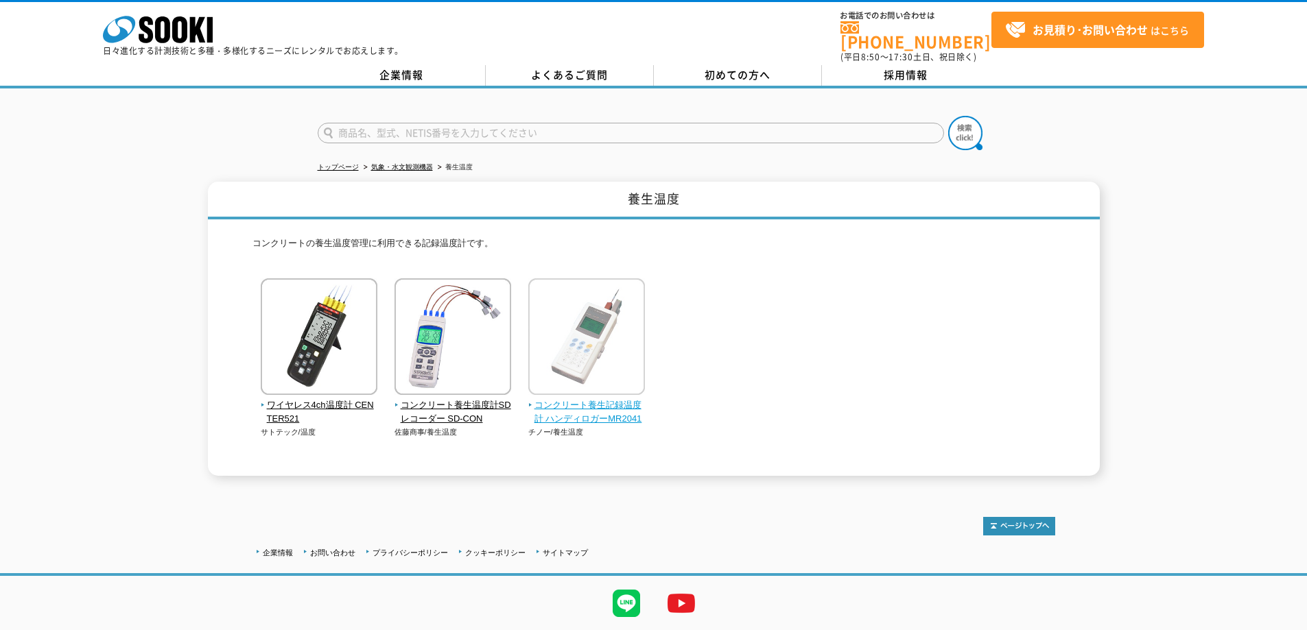 This screenshot has height=630, width=1307. What do you see at coordinates (453, 413) in the screenshot?
I see `span: コンクリート養生温度計SDレコーダー SD-CON` at bounding box center [453, 413].